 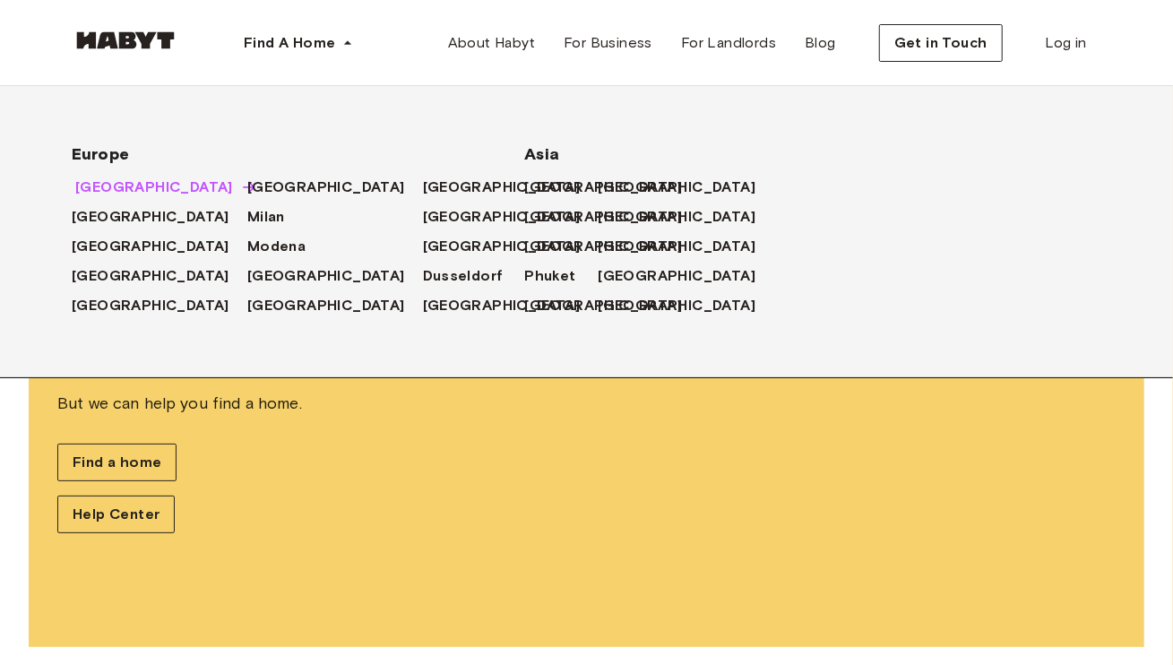 What do you see at coordinates (266, 217) in the screenshot?
I see `span: Milan` at bounding box center [266, 217].